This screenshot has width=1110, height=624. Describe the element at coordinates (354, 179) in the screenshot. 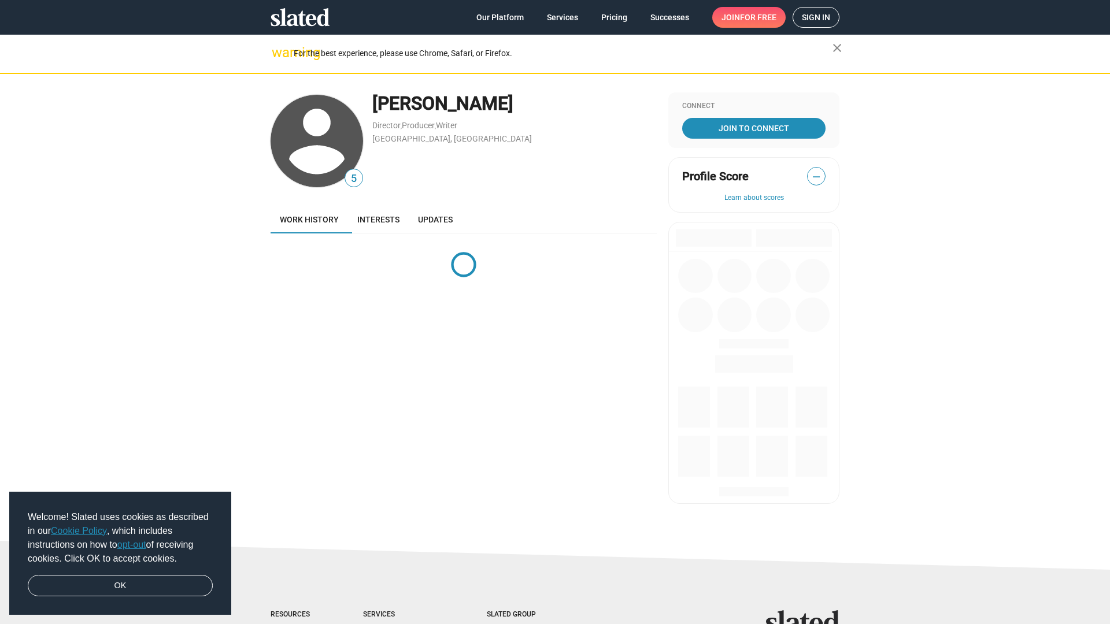

I see `span: 5` at that location.